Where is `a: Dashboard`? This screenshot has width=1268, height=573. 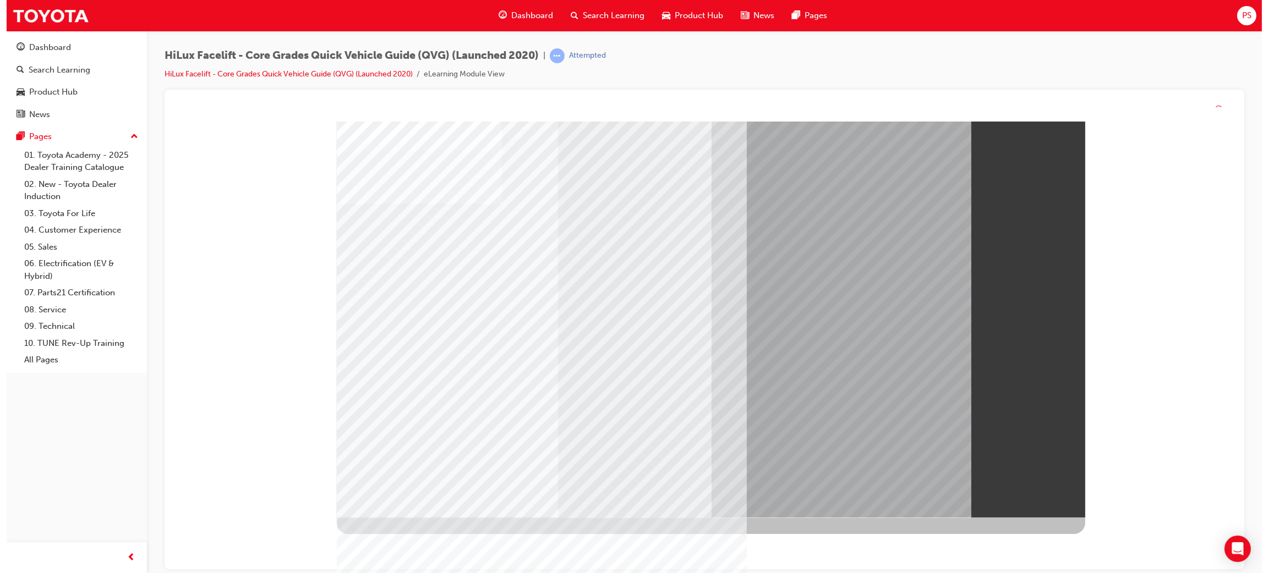
a: Dashboard is located at coordinates (70, 47).